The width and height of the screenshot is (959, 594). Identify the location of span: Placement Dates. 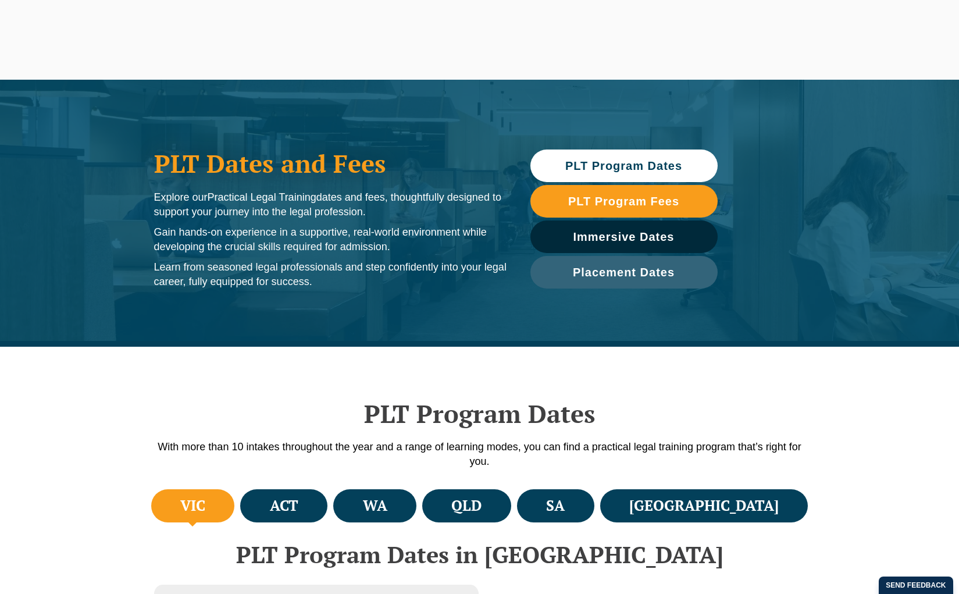
(624, 272).